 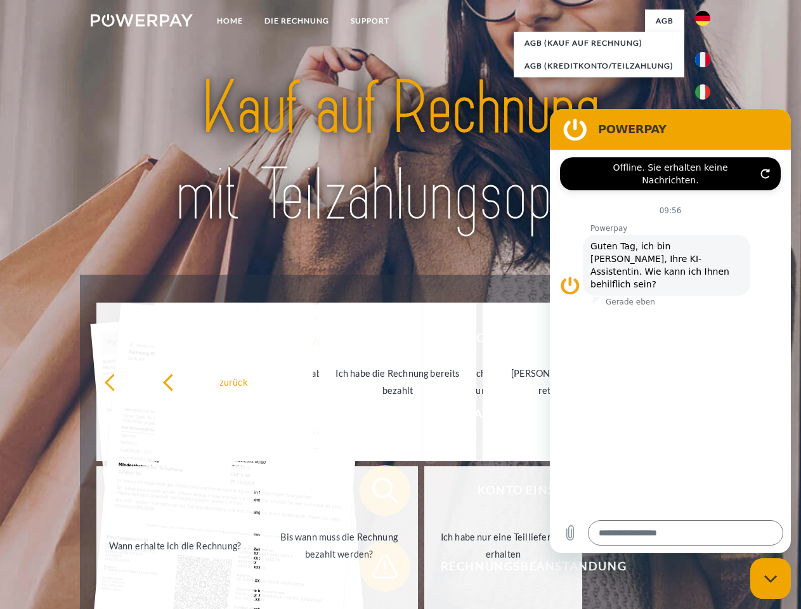 I want to click on h2: POWERPAY, so click(x=138, y=20).